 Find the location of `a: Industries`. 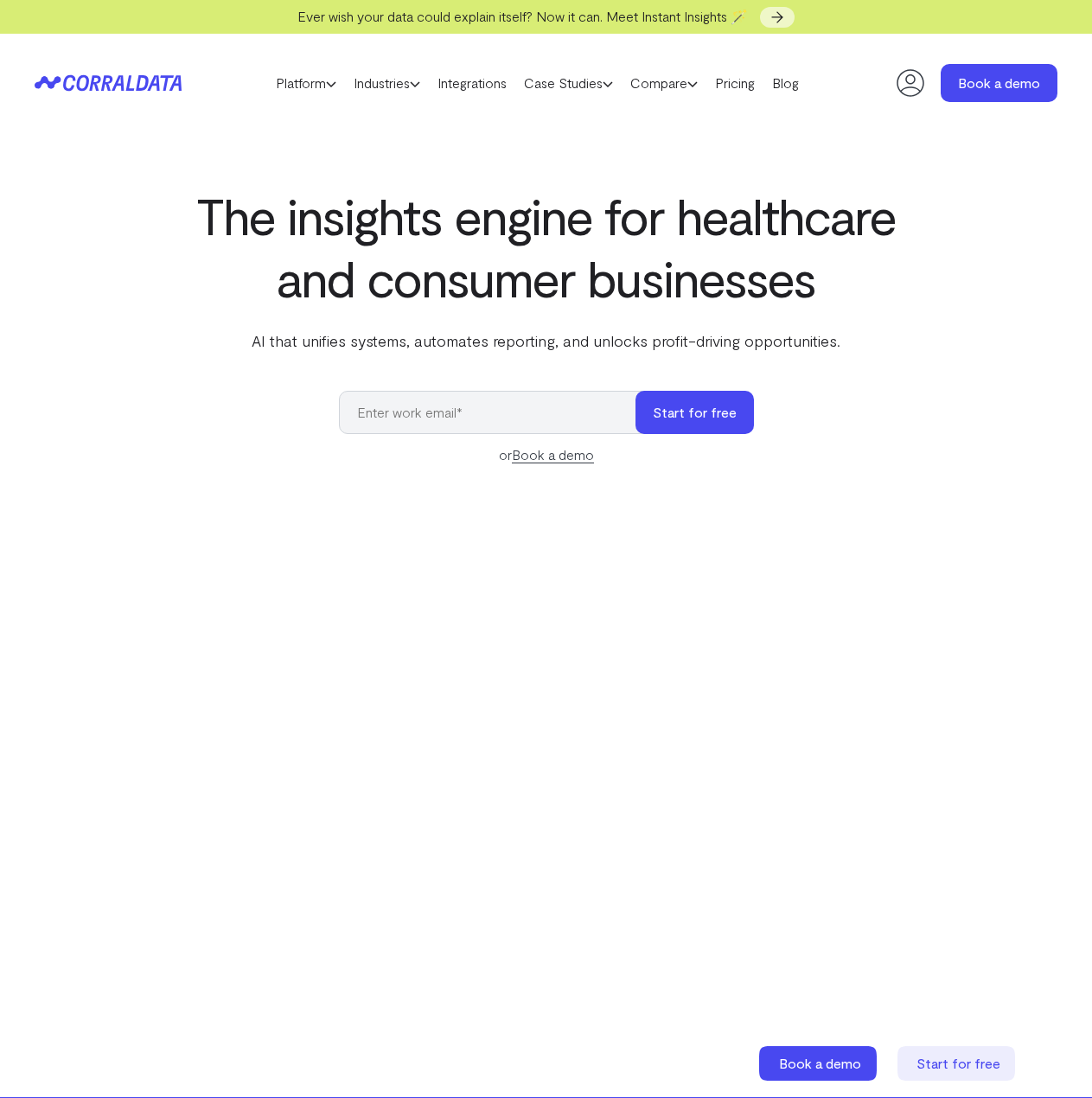

a: Industries is located at coordinates (386, 83).